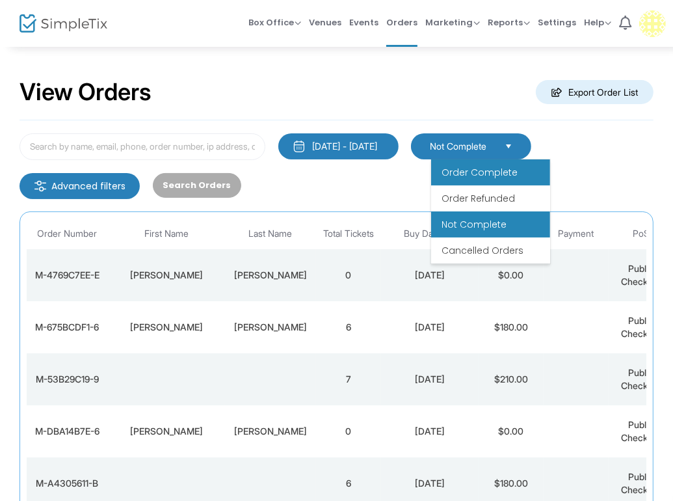 This screenshot has width=673, height=501. Describe the element at coordinates (478, 198) in the screenshot. I see `span: Order Refunded` at that location.